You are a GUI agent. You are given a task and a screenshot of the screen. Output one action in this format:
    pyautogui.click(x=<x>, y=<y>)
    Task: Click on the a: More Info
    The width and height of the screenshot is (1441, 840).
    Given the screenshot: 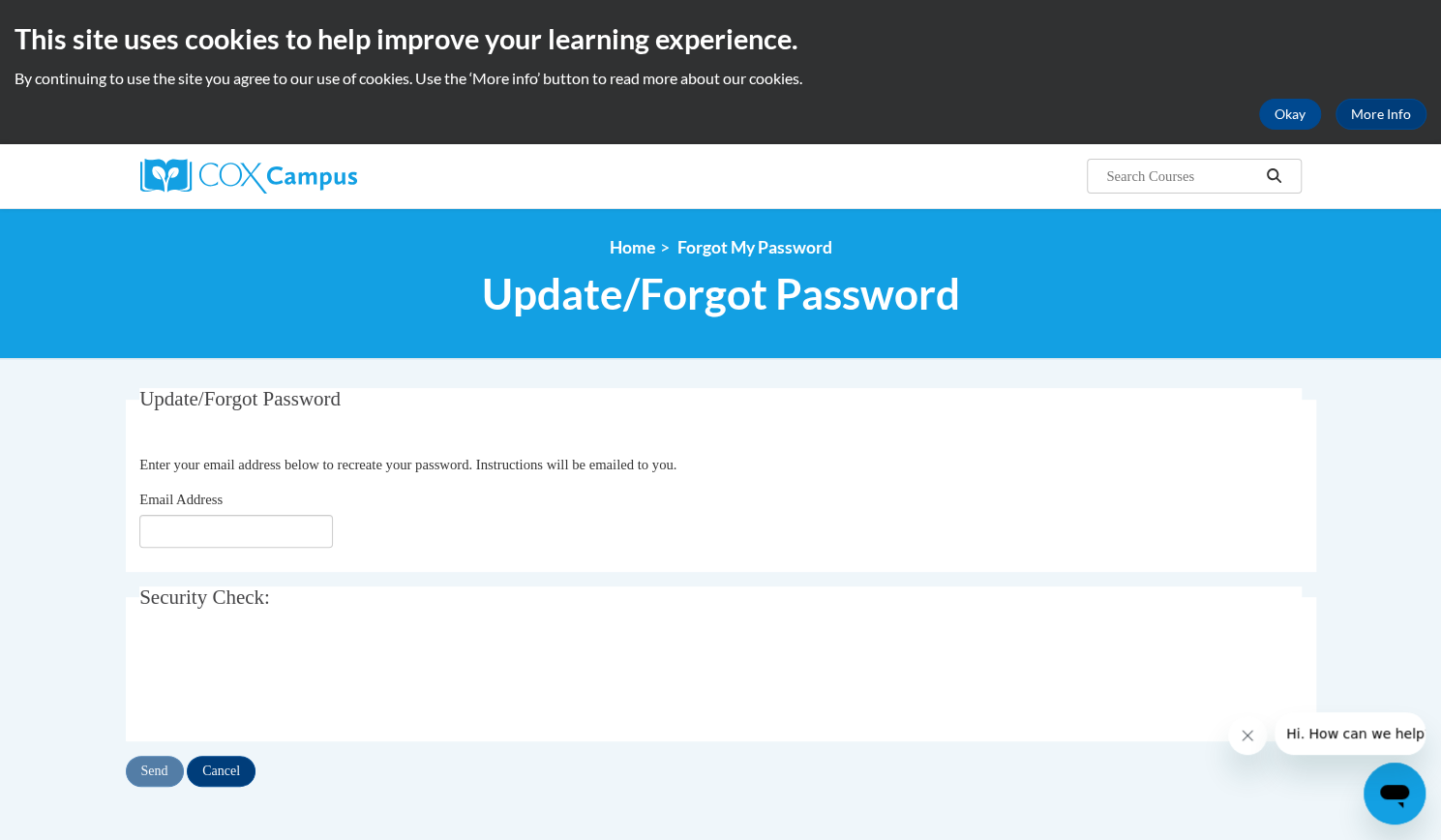 What is the action you would take?
    pyautogui.click(x=1381, y=114)
    